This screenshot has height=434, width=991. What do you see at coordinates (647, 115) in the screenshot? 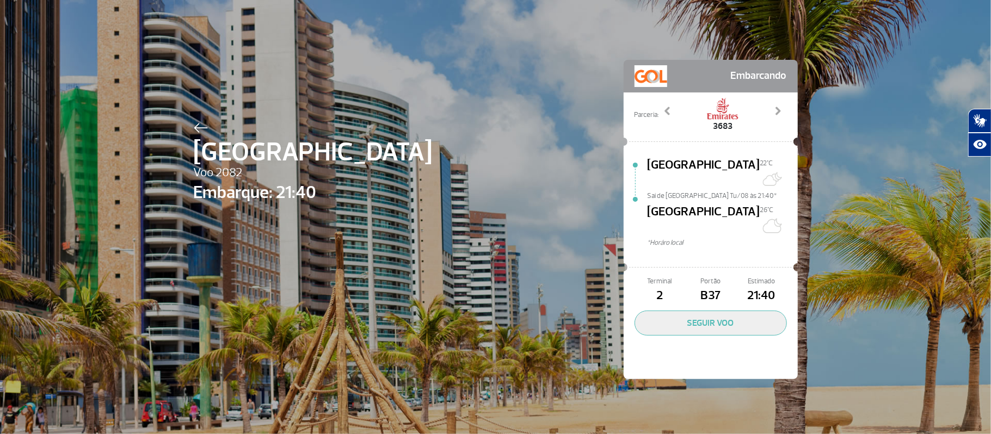
I see `span: Parceria:` at bounding box center [647, 115].